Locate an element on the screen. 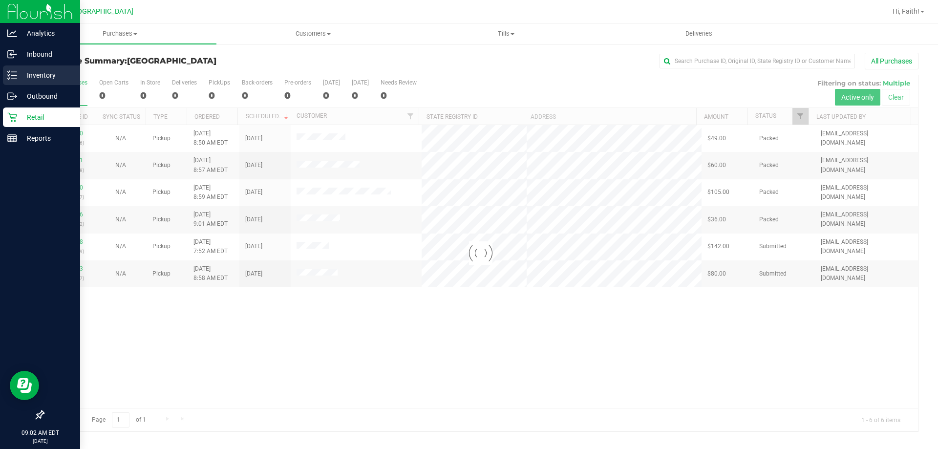 This screenshot has height=449, width=938. inline-svg: Inbound is located at coordinates (12, 54).